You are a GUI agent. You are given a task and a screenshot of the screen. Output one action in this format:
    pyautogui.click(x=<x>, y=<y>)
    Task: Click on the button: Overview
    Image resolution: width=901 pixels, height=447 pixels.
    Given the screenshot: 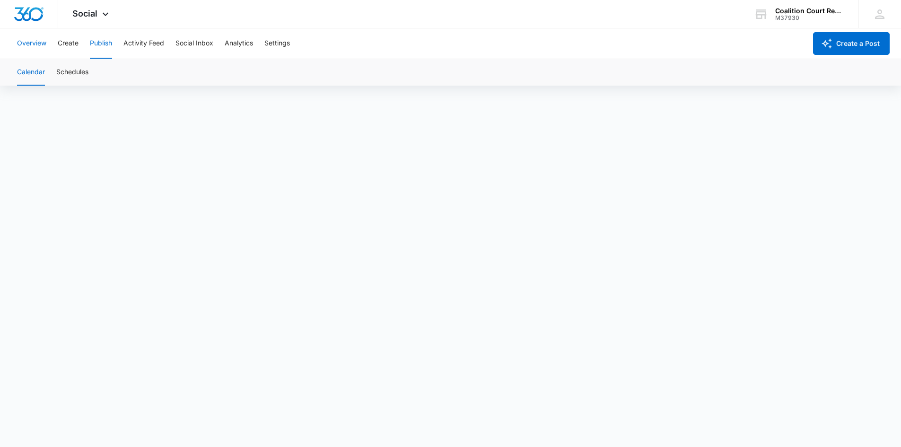 What is the action you would take?
    pyautogui.click(x=32, y=44)
    